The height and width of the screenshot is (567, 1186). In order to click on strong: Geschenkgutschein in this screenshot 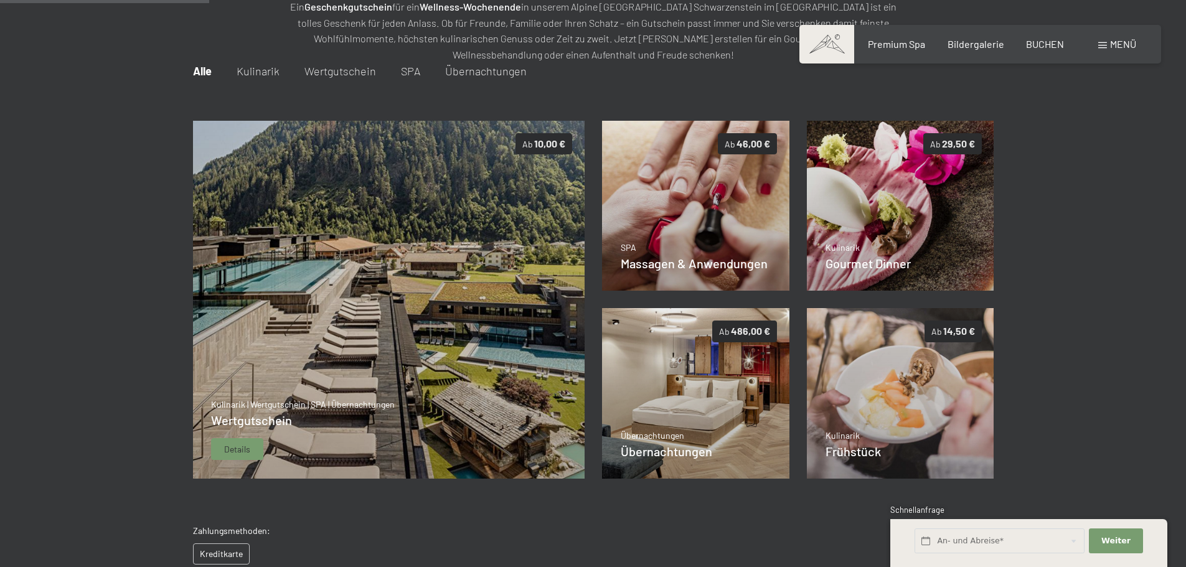, I will do `click(348, 6)`.